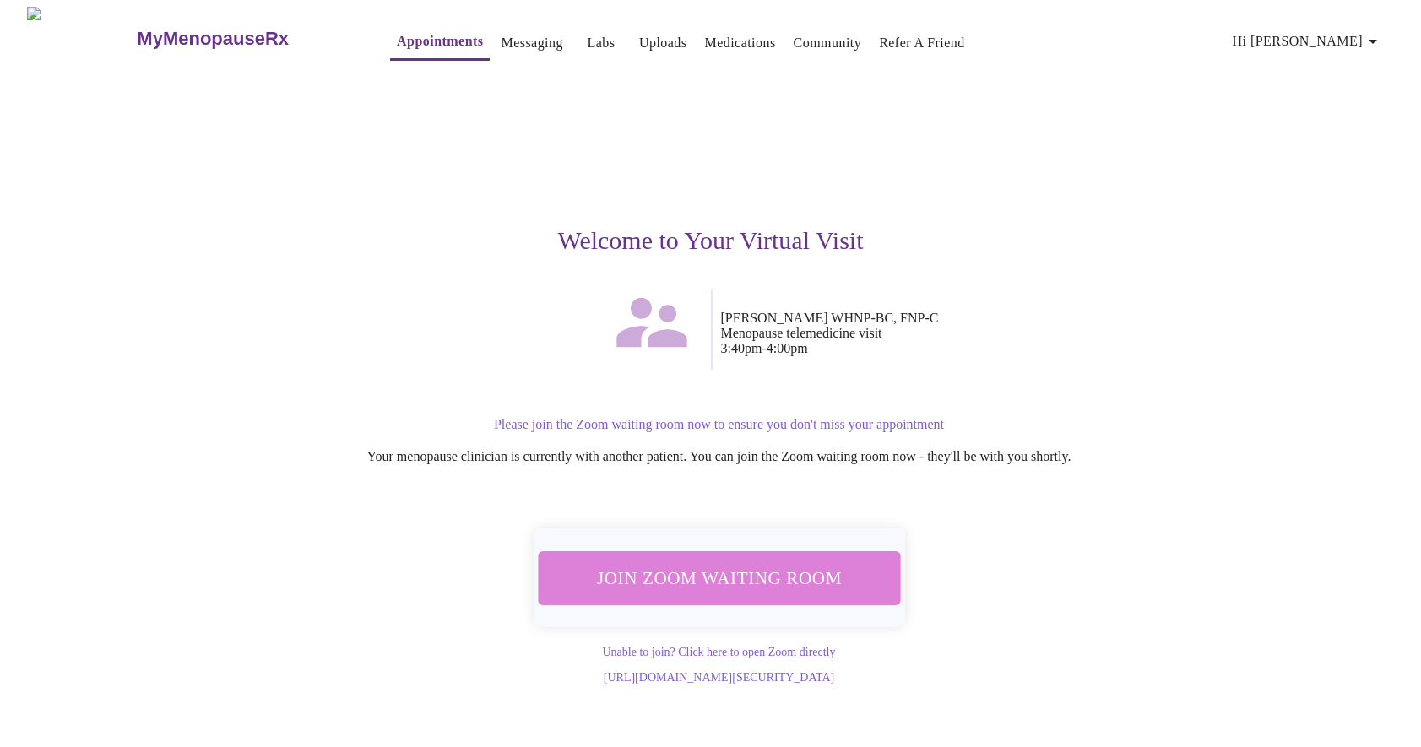  I want to click on a: Unable to join? Click here to open Zoom directly, so click(719, 652).